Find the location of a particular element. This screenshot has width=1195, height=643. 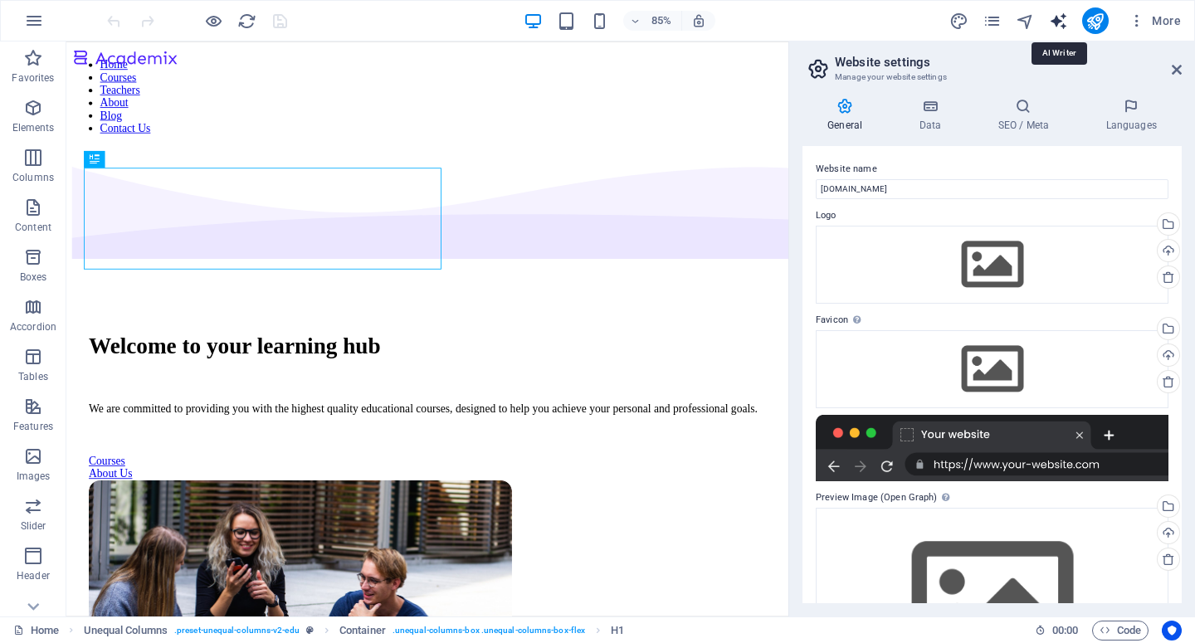

i: On resize automatically adjust zoom level to fit chosen device. is located at coordinates (699, 21).